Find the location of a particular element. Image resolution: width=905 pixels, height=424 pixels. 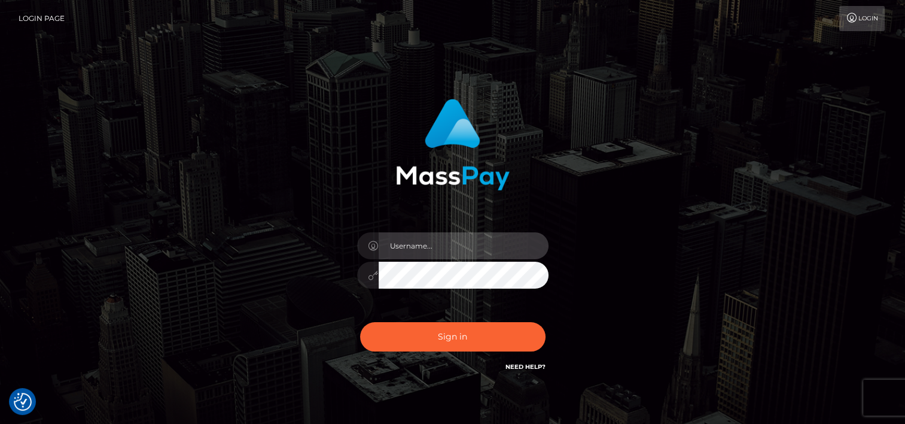

button: Sign in is located at coordinates (453, 336).